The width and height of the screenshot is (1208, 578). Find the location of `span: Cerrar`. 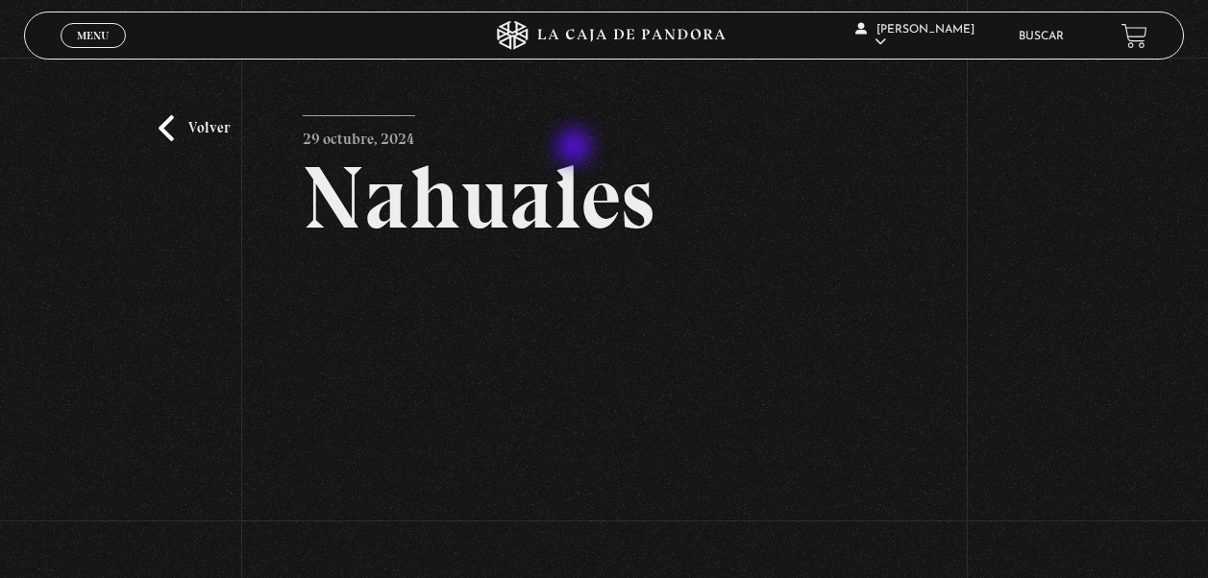

span: Cerrar is located at coordinates (93, 53).